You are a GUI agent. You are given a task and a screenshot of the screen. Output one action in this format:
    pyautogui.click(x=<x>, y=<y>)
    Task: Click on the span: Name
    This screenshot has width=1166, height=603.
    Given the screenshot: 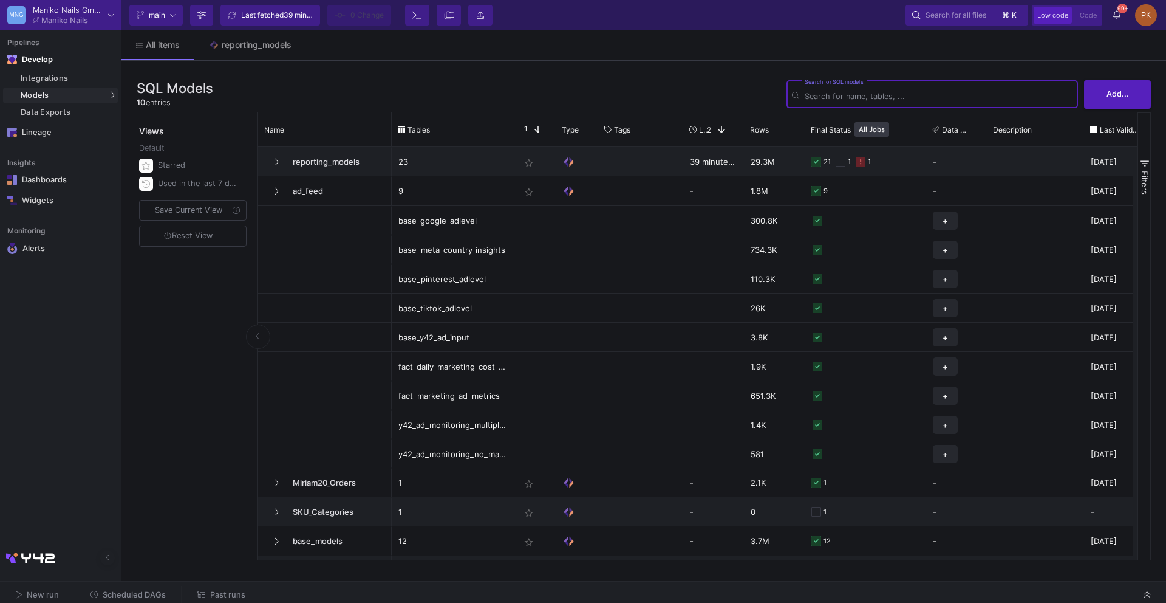 What is the action you would take?
    pyautogui.click(x=274, y=129)
    